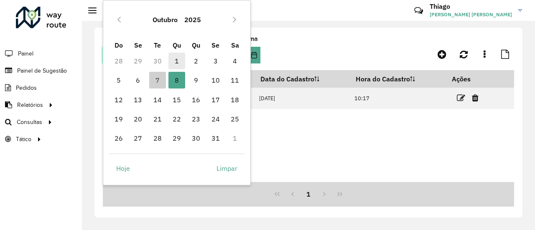 The image size is (535, 230). I want to click on span: 26, so click(119, 138).